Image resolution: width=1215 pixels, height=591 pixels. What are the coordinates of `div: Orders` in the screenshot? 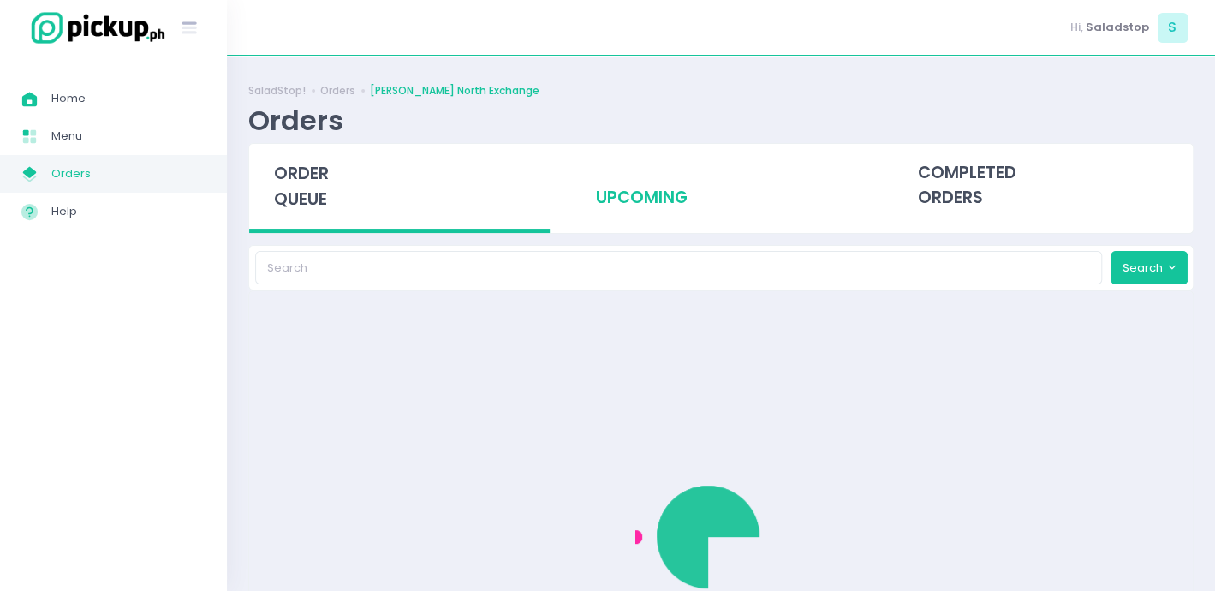 It's located at (295, 120).